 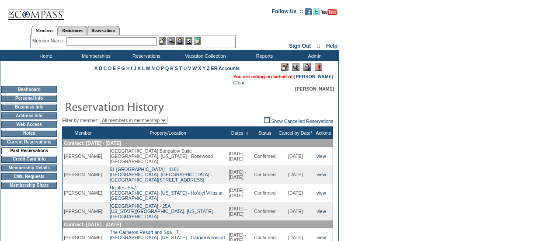 What do you see at coordinates (29, 185) in the screenshot?
I see `td: Membership Share` at bounding box center [29, 185].